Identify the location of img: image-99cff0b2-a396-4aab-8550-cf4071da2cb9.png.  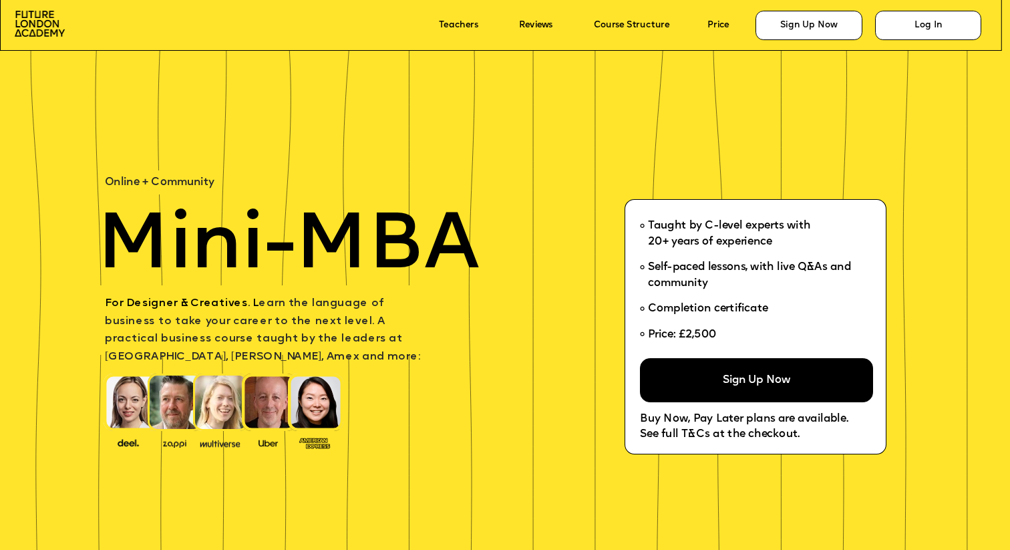
(268, 442).